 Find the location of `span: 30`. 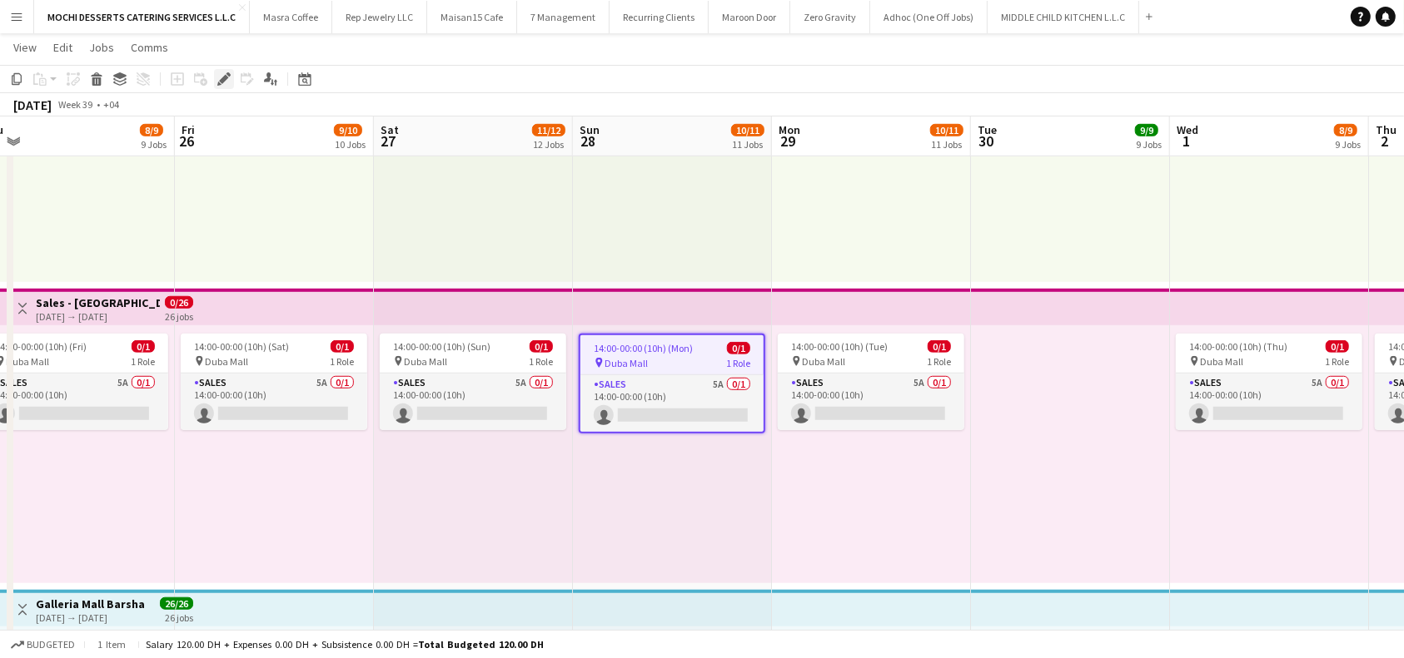

span: 30 is located at coordinates (986, 141).